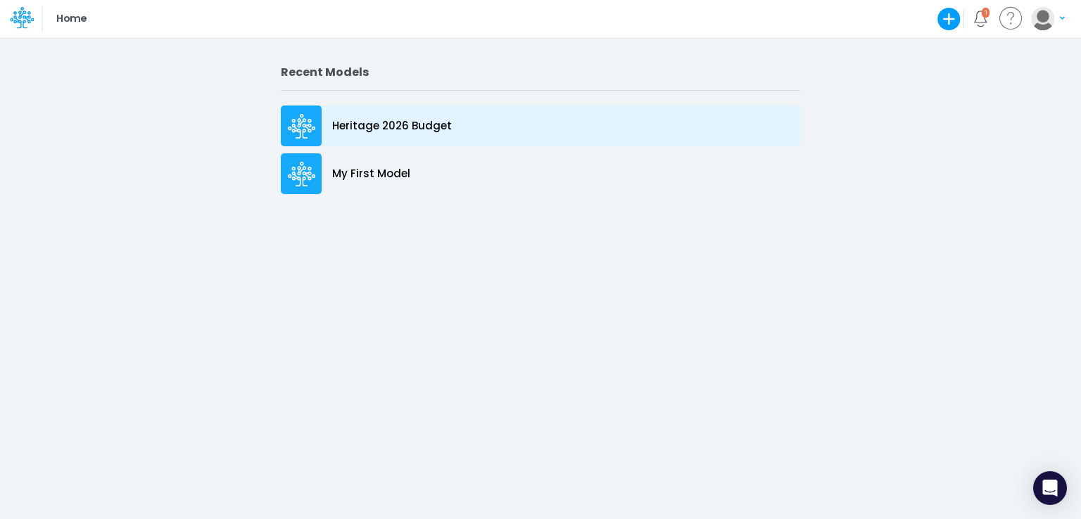 The image size is (1081, 519). I want to click on p: Heritage 2026 Budget, so click(392, 126).